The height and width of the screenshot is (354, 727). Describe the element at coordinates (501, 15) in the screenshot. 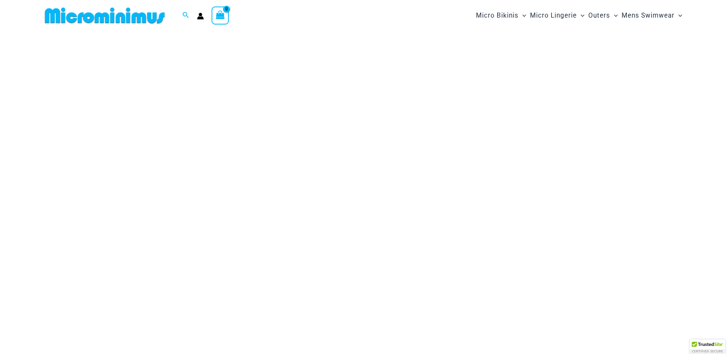

I see `a: Micro BikinisMenu ToggleMenu Toggle` at that location.